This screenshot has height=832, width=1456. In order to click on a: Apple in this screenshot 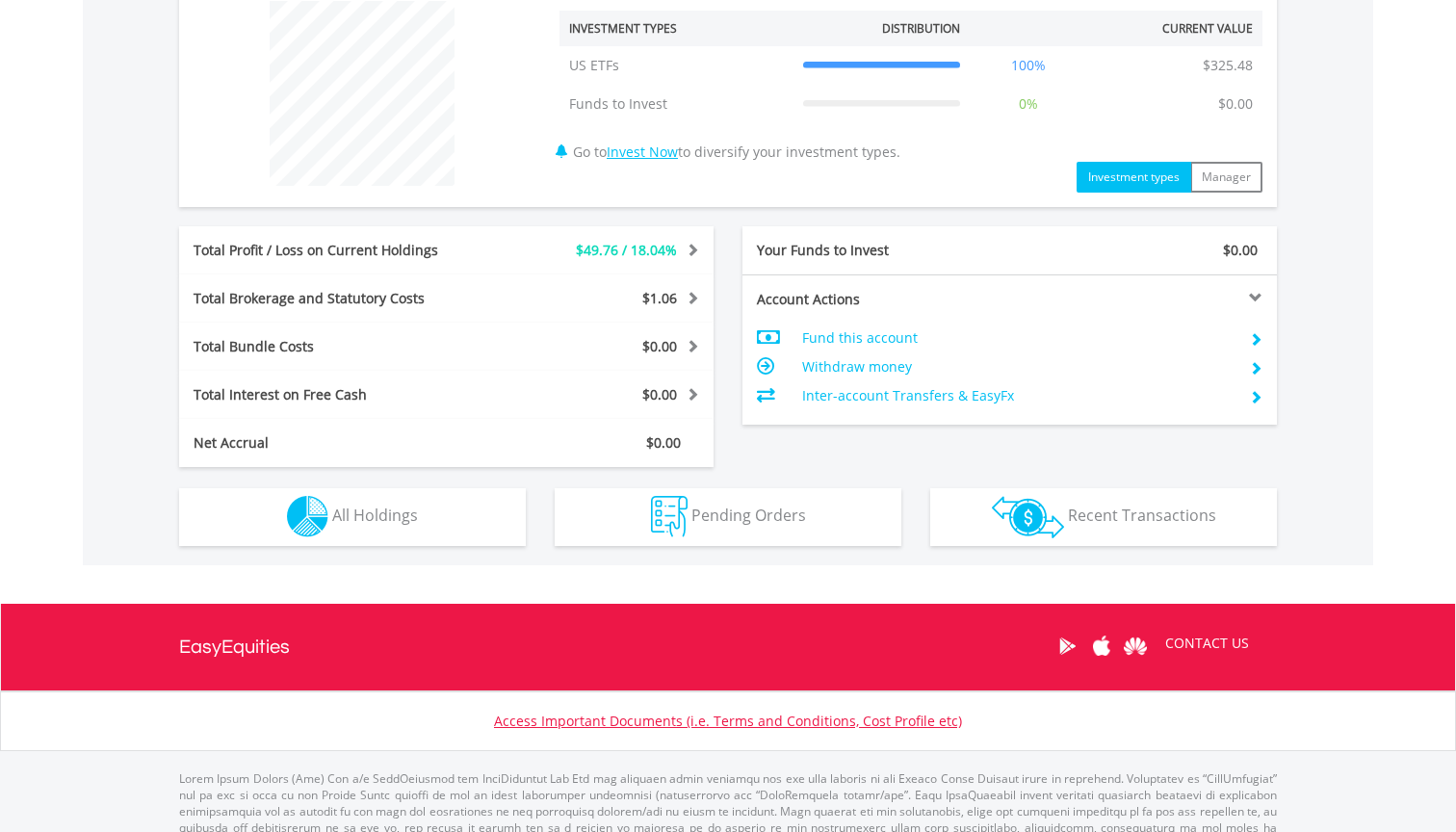, I will do `click(1101, 646)`.